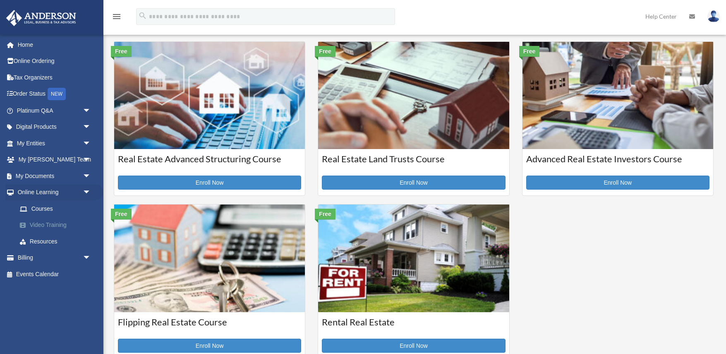 The height and width of the screenshot is (354, 726). I want to click on h3: Rental Real Estate, so click(413, 326).